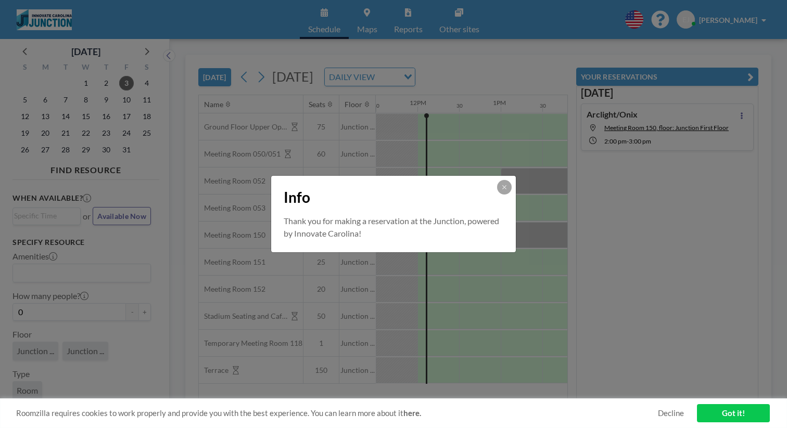 The height and width of the screenshot is (428, 787). What do you see at coordinates (337, 413) in the screenshot?
I see `span: Roomzilla requires cookies to work properly and provide you with the best experience. You can lea...` at bounding box center [337, 413].